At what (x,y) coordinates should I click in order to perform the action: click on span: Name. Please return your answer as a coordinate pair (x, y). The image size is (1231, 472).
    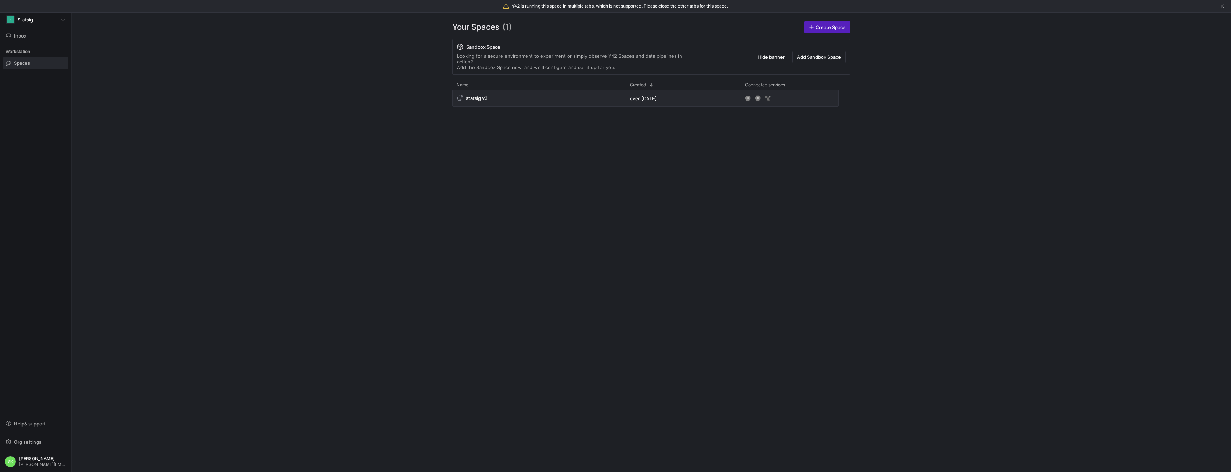
    Looking at the image, I should click on (462, 85).